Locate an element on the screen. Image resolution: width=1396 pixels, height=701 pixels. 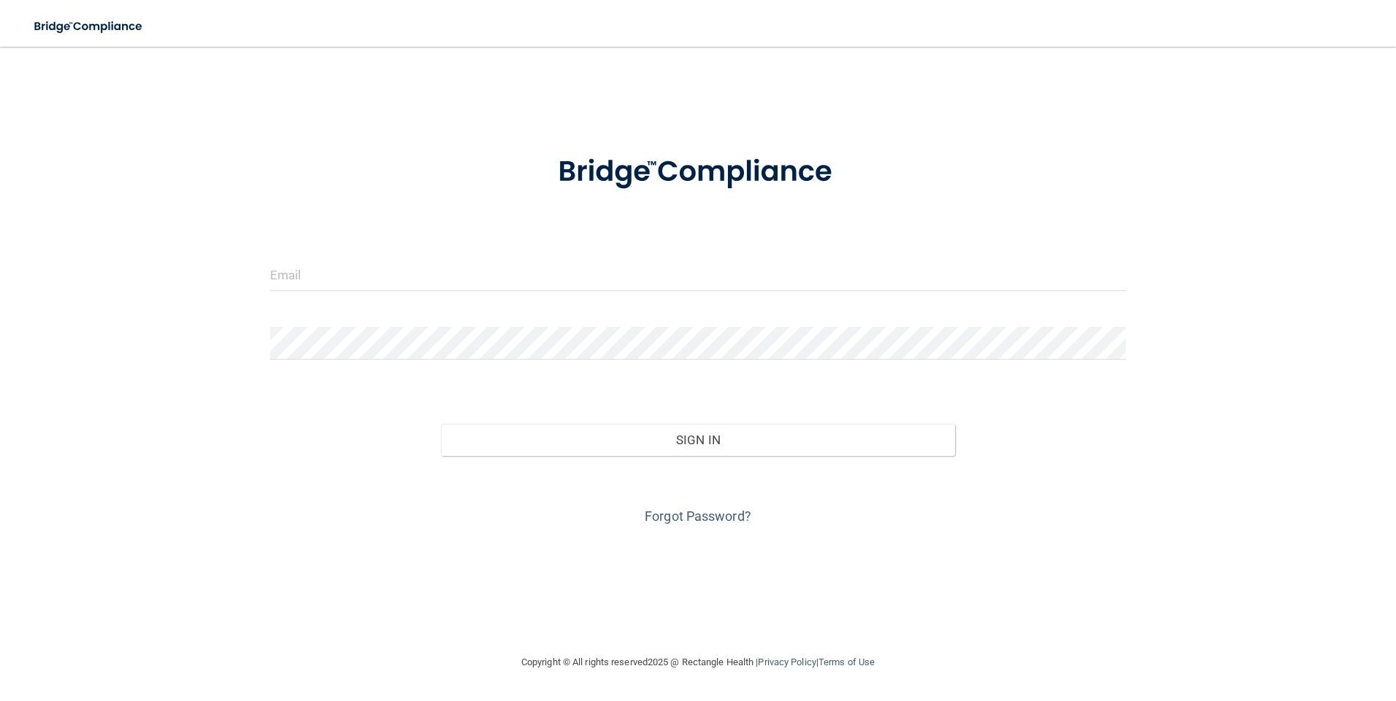
a: Privacy Policy is located at coordinates (786, 662).